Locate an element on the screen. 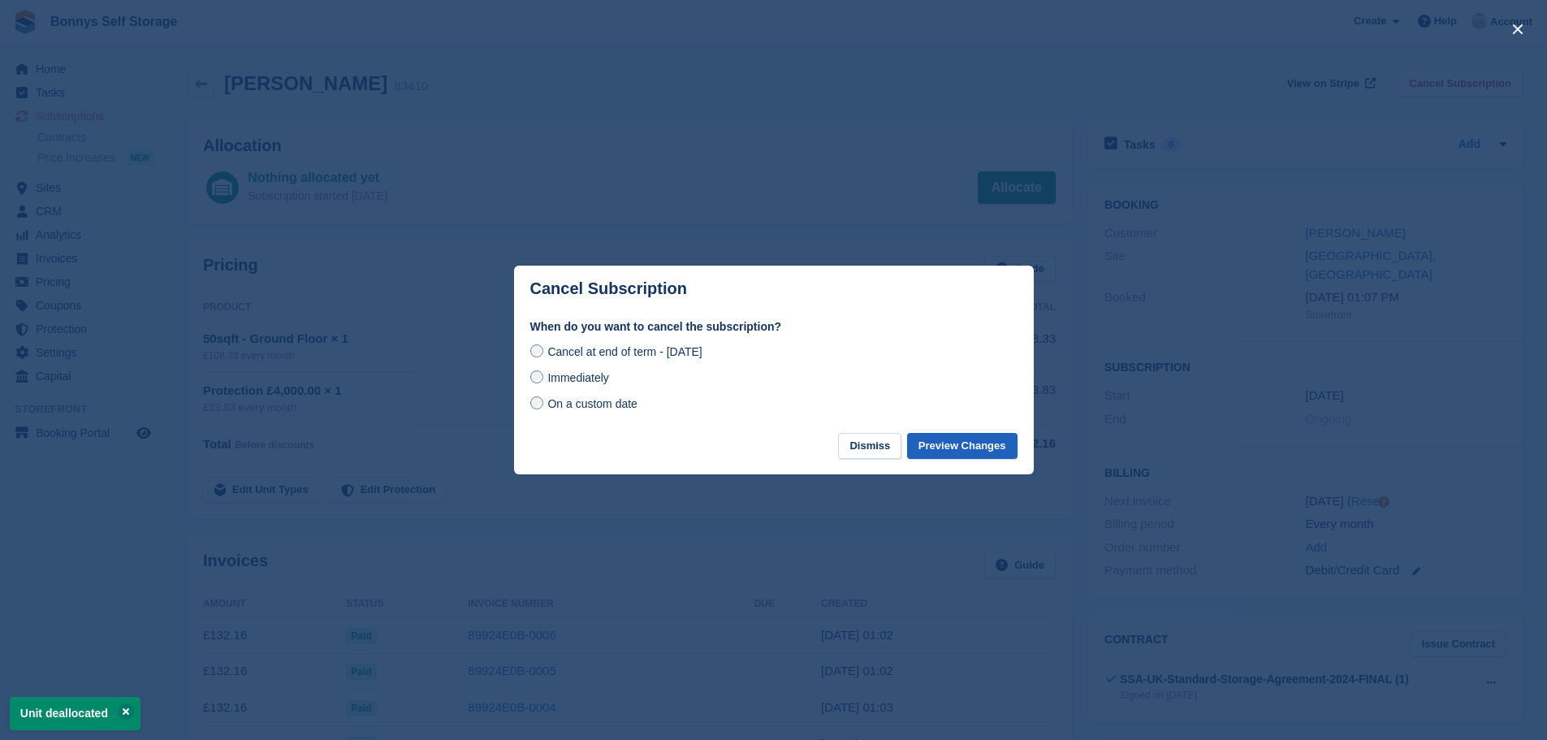 This screenshot has width=1547, height=740. span: Immediately is located at coordinates (577, 378).